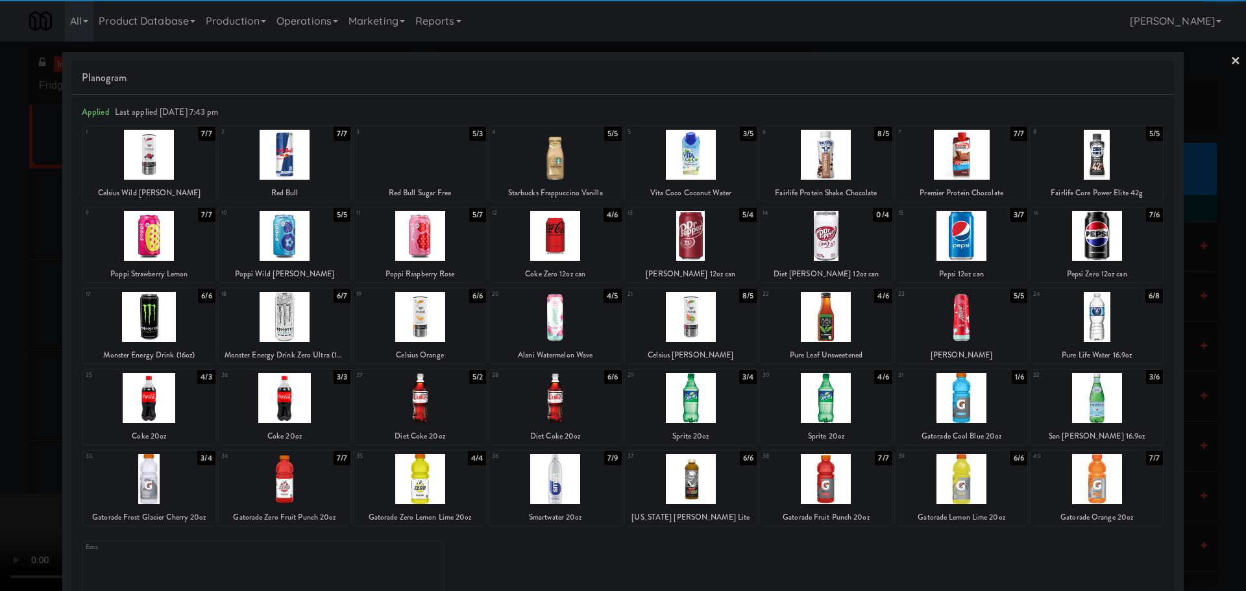 The width and height of the screenshot is (1246, 591). I want to click on div: 115/7Poppi Raspberry Rose, so click(420, 245).